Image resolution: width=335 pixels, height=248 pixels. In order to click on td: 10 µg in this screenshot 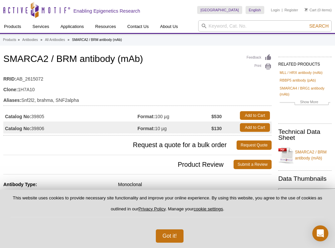, I will do `click(174, 128)`.